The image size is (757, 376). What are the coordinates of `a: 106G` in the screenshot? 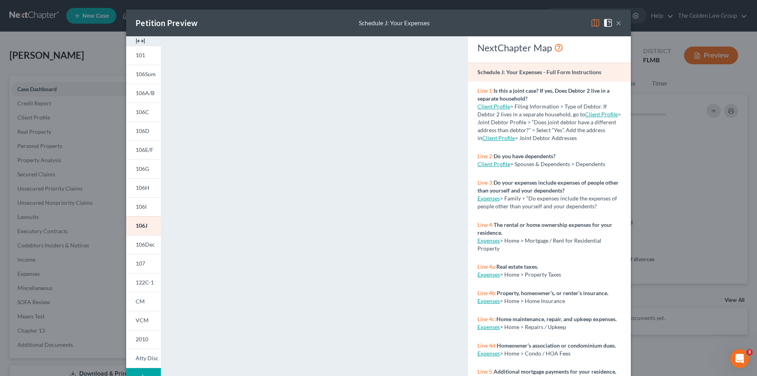 It's located at (143, 169).